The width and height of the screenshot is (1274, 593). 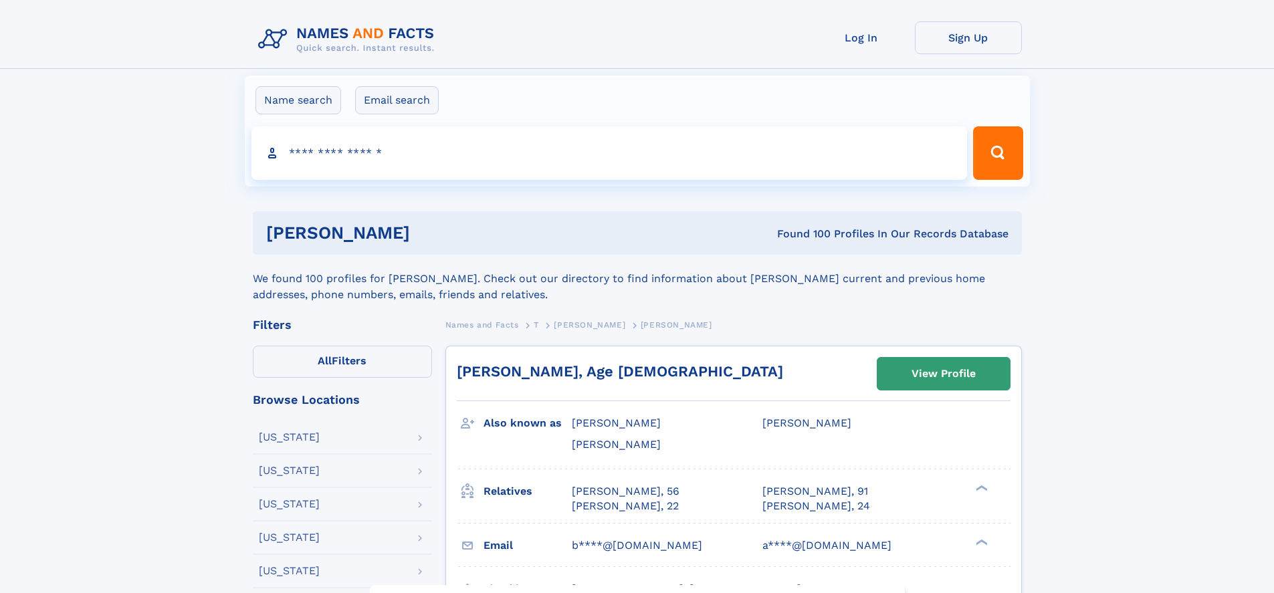 What do you see at coordinates (482, 324) in the screenshot?
I see `a: Names and Facts` at bounding box center [482, 324].